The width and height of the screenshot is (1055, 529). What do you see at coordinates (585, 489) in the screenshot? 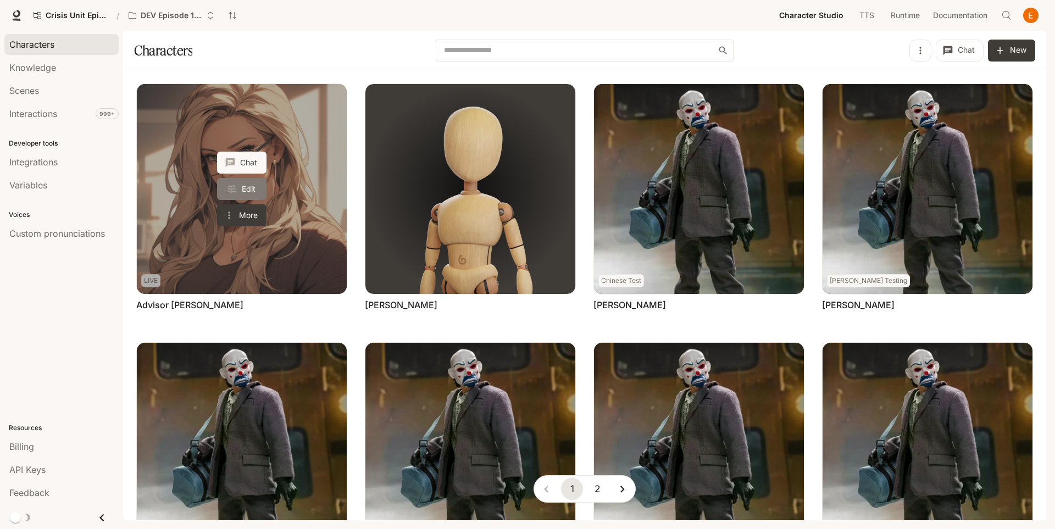
I see `nav: pagination navigation` at bounding box center [585, 489].